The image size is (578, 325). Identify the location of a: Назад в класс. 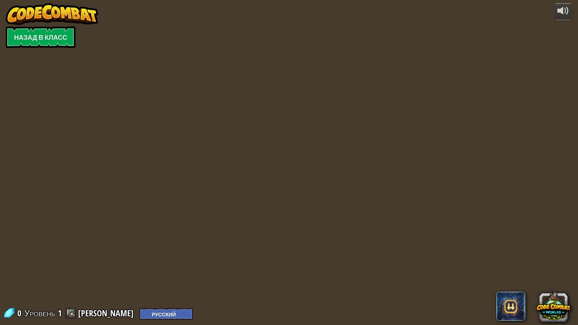
(40, 37).